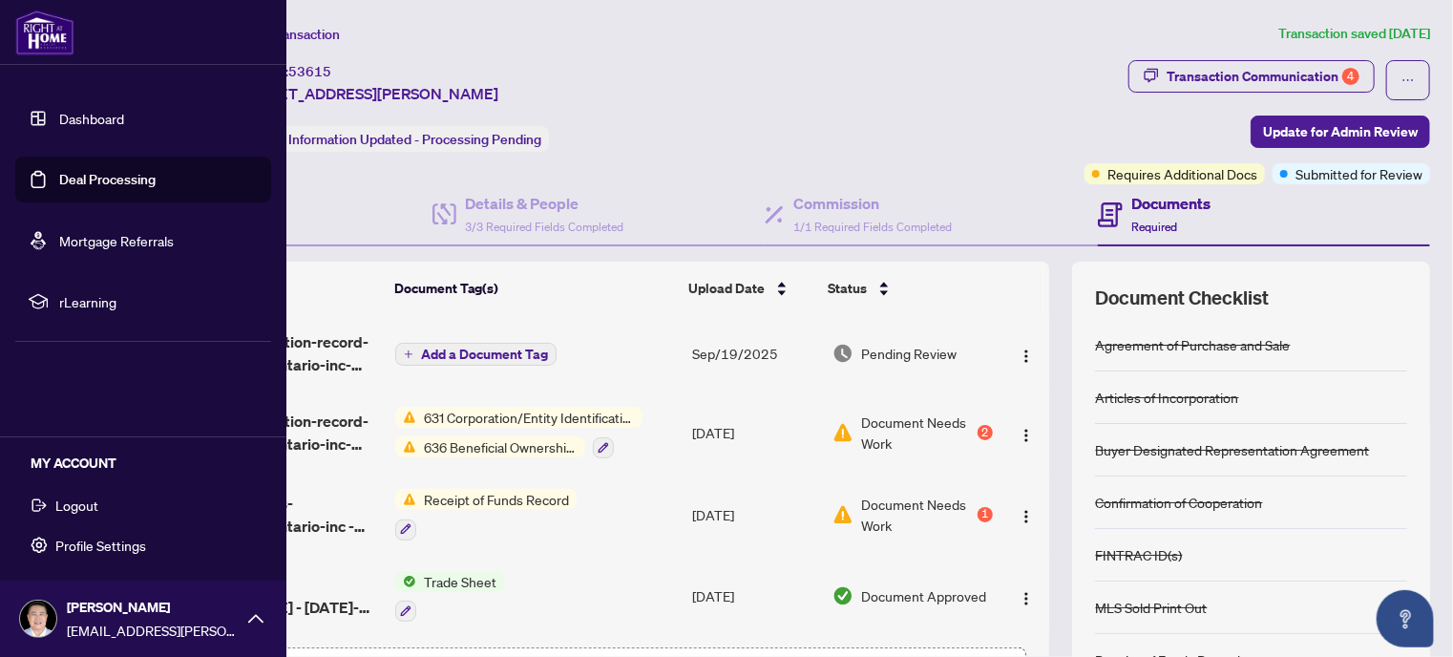 This screenshot has width=1453, height=657. I want to click on span: Profile Settings, so click(100, 545).